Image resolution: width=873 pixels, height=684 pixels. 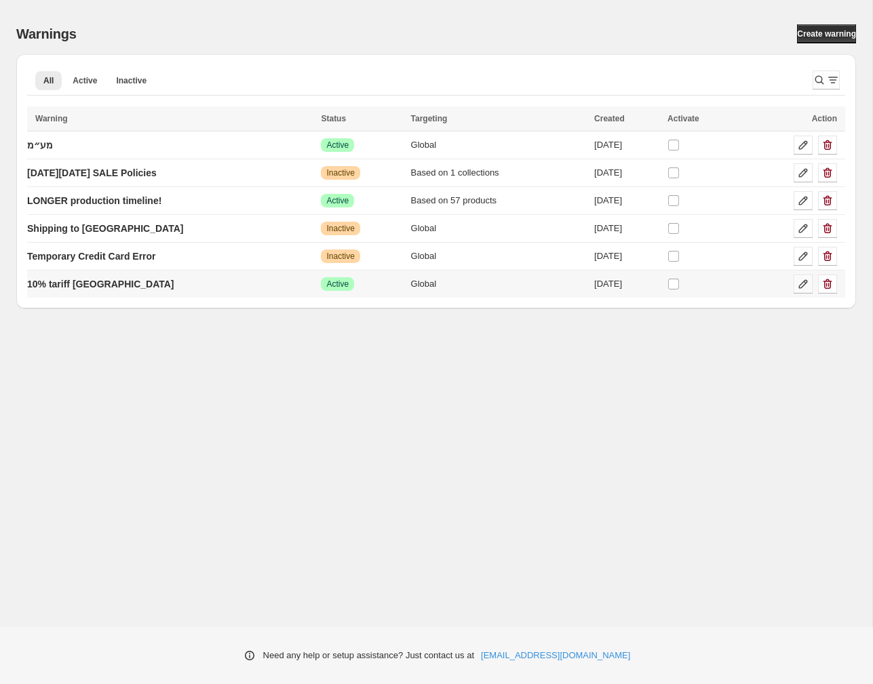 I want to click on a: Temporary Credit Card Error, so click(x=92, y=256).